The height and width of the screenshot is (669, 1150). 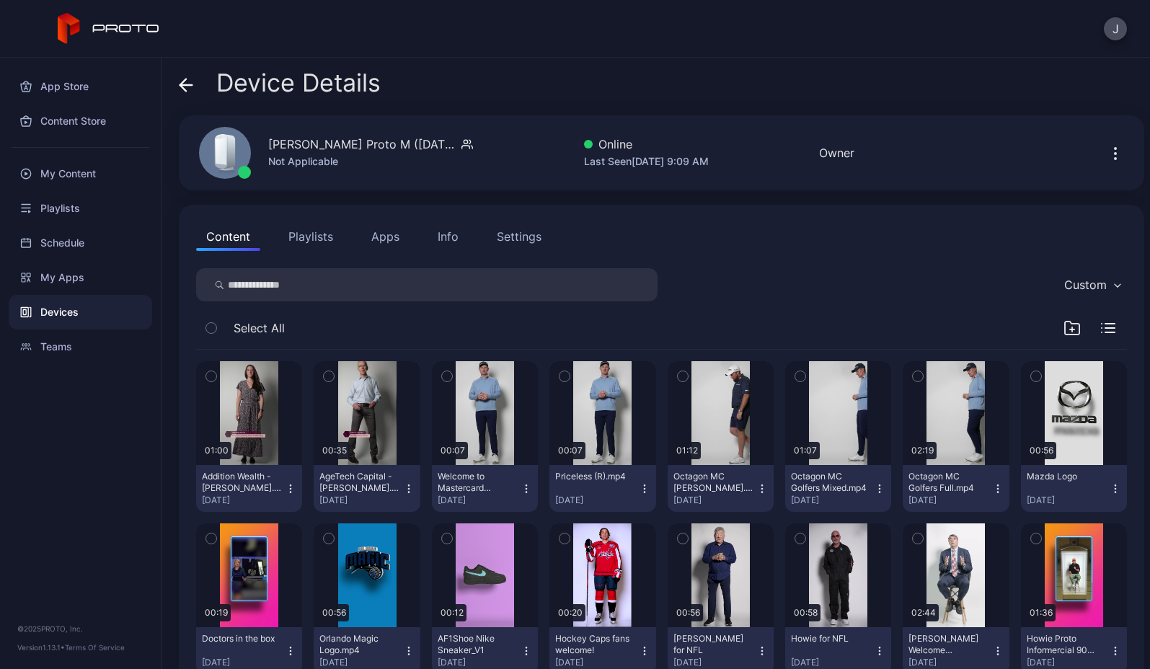 I want to click on div: Addition Wealth - Hally Peck.mp4, so click(x=241, y=482).